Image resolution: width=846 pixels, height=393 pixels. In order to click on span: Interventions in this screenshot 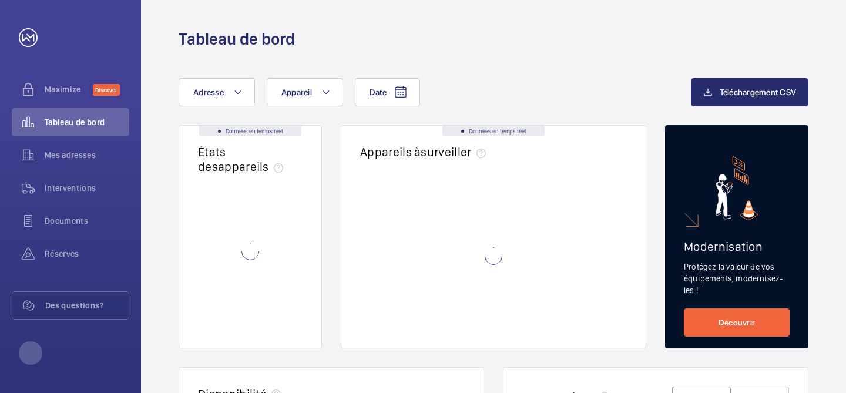, I will do `click(87, 188)`.